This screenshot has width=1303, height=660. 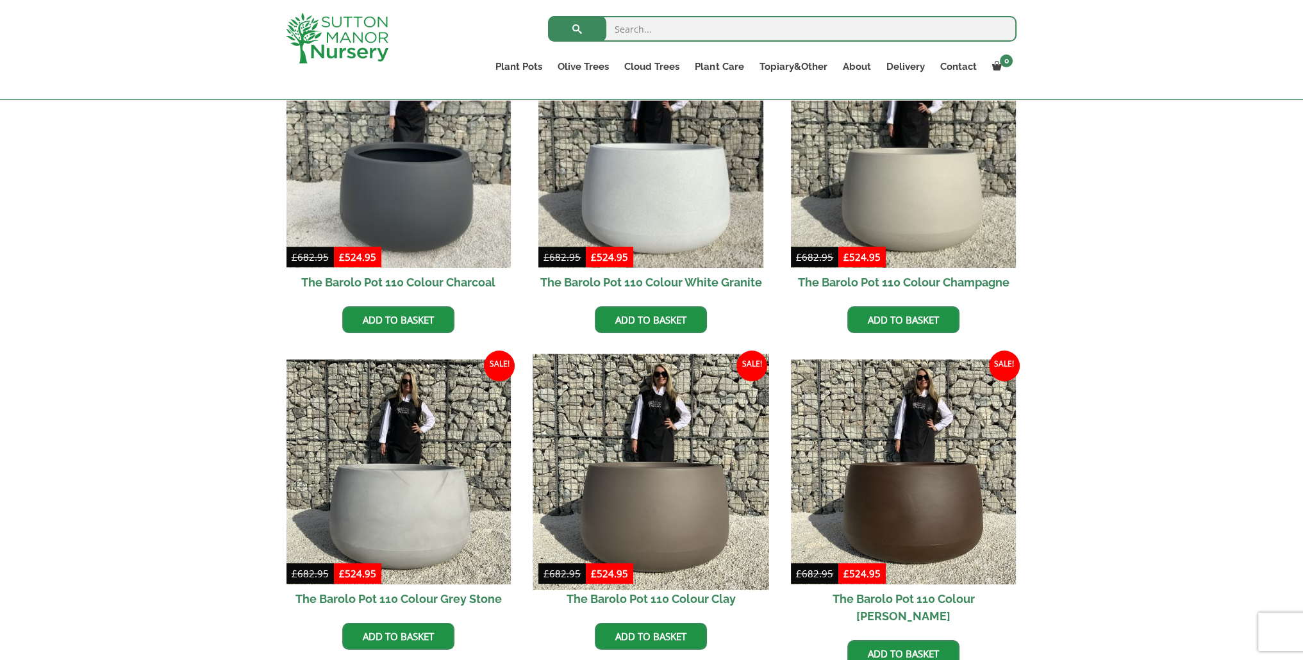 I want to click on a: Topiary&Other, so click(x=793, y=67).